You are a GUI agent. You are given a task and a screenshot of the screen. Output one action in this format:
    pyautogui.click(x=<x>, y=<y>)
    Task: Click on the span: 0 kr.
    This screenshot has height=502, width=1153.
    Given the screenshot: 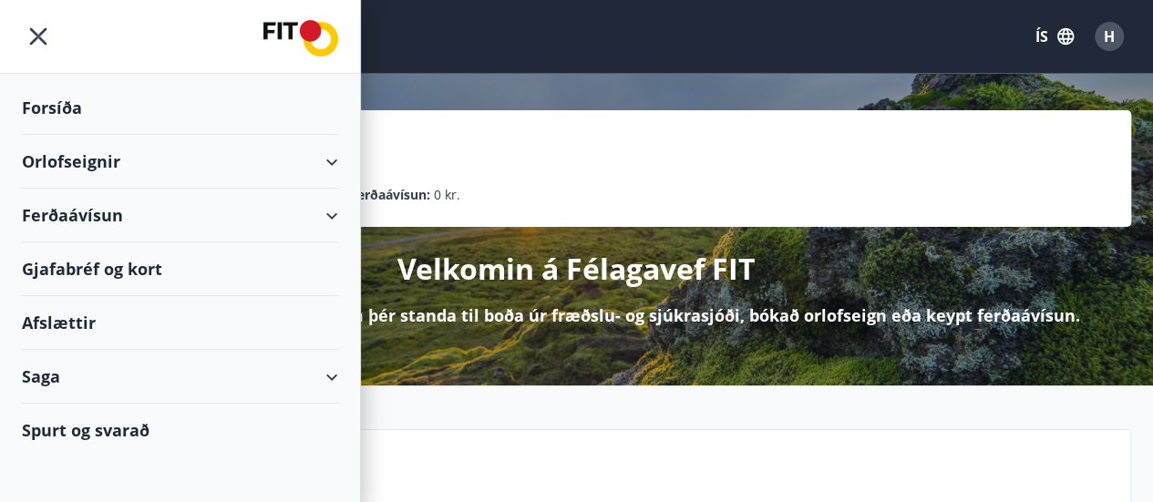 What is the action you would take?
    pyautogui.click(x=447, y=195)
    